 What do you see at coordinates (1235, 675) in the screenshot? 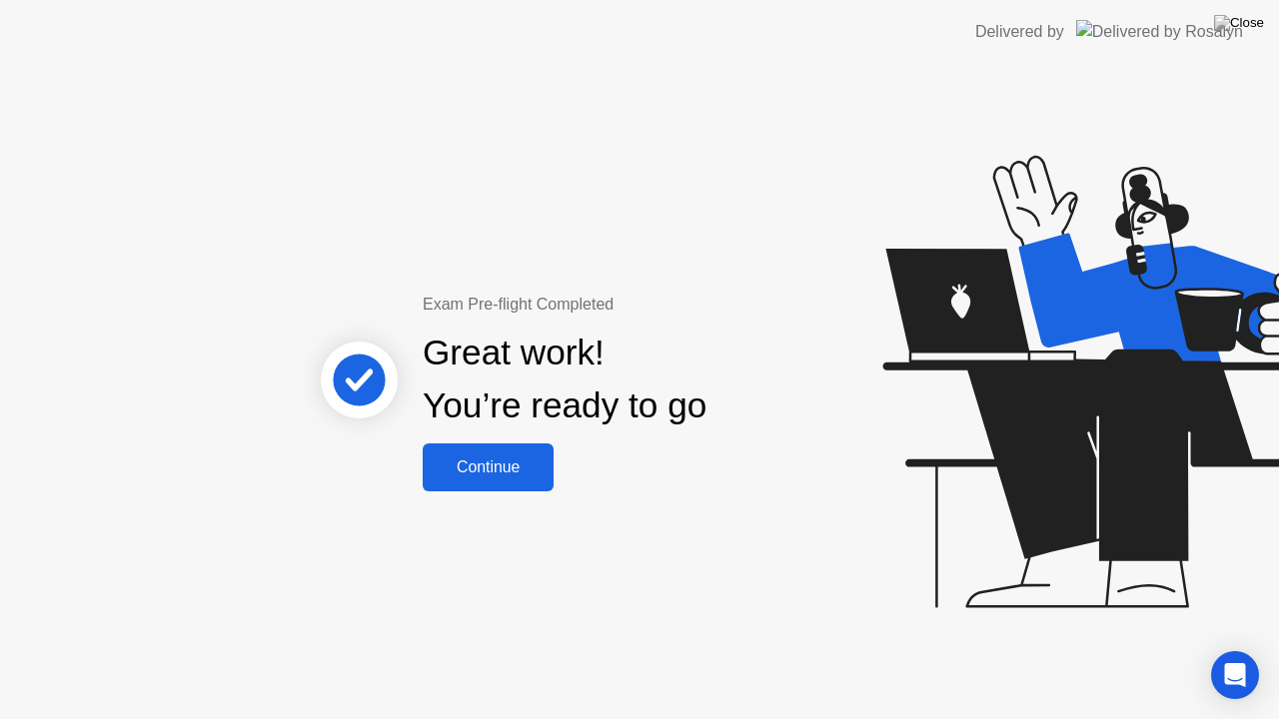
I see `div: Open Intercom Messenger` at bounding box center [1235, 675].